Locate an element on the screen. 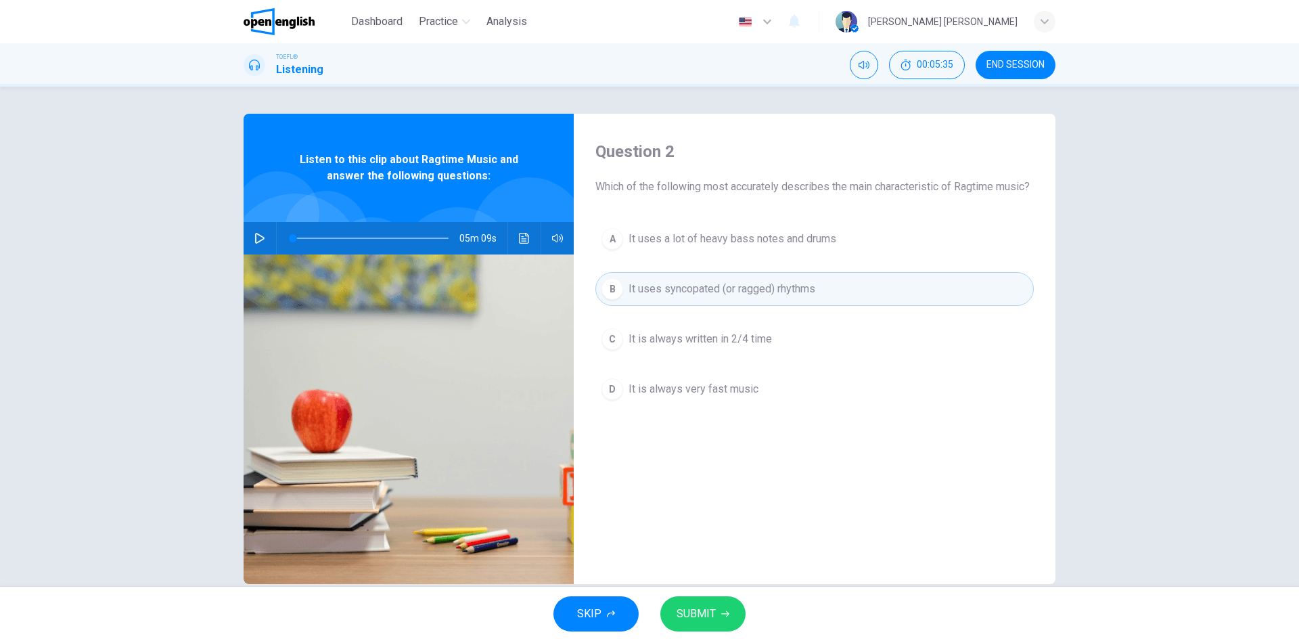 This screenshot has width=1299, height=641. button: Analysis is located at coordinates (507, 22).